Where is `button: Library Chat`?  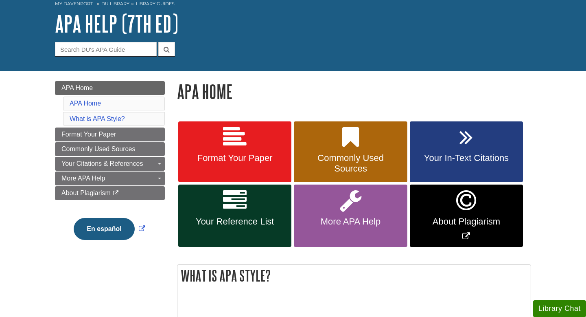
button: Library Chat is located at coordinates (560, 308).